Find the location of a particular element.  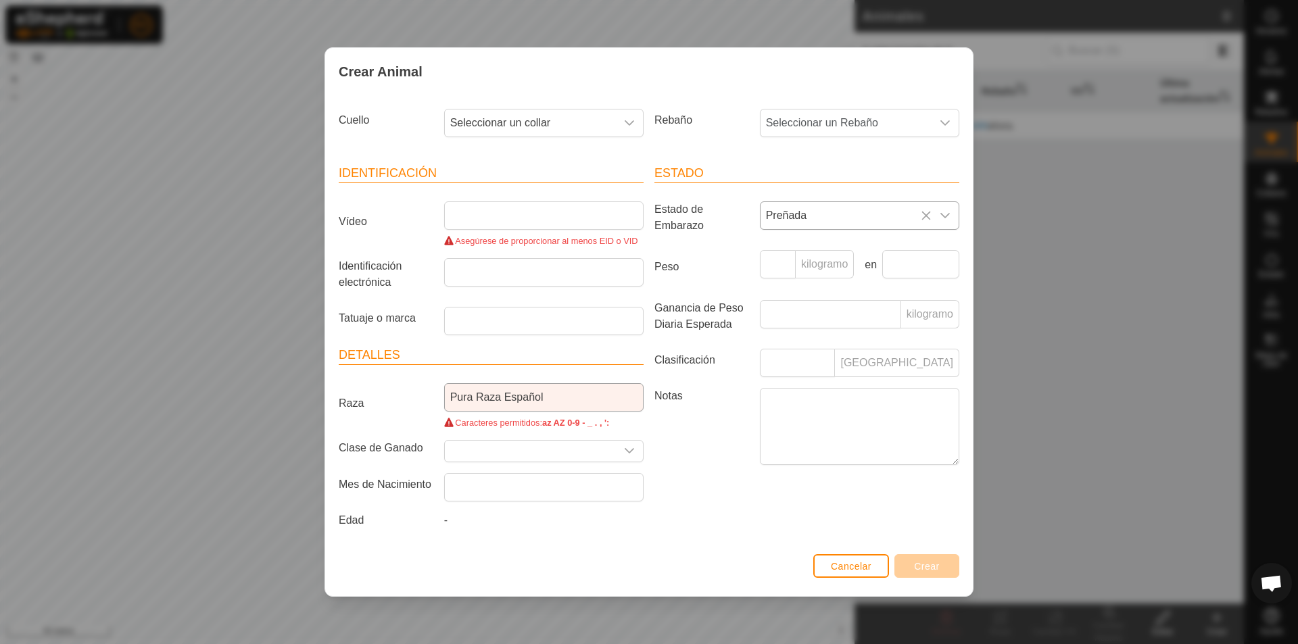

font: Clase de Ganado is located at coordinates (381, 447).